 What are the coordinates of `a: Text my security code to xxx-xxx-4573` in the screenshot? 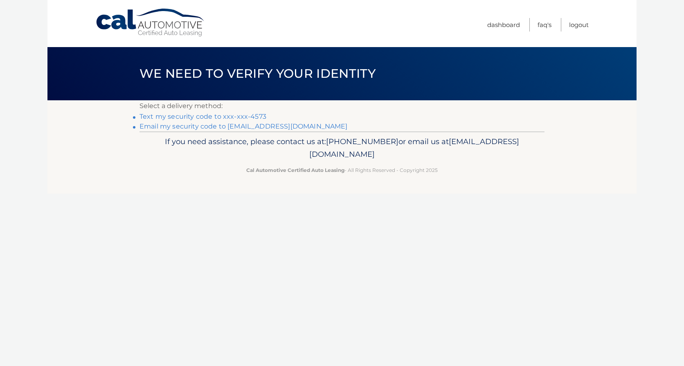 It's located at (203, 116).